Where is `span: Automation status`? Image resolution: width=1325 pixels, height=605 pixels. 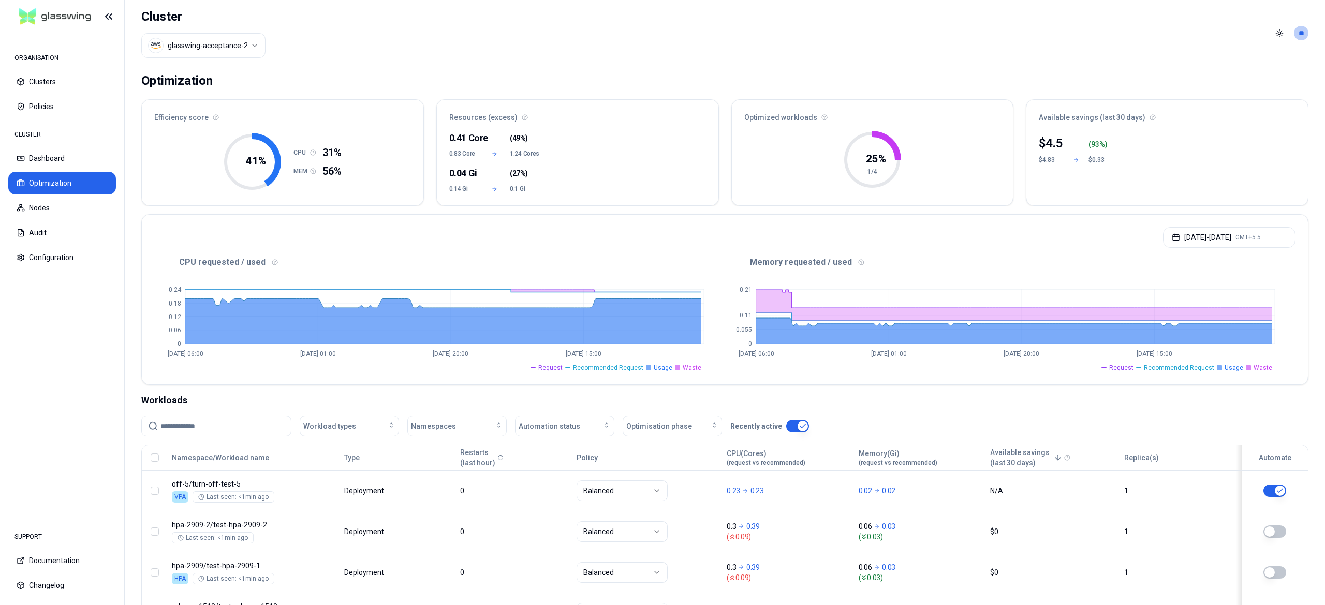 span: Automation status is located at coordinates (549, 426).